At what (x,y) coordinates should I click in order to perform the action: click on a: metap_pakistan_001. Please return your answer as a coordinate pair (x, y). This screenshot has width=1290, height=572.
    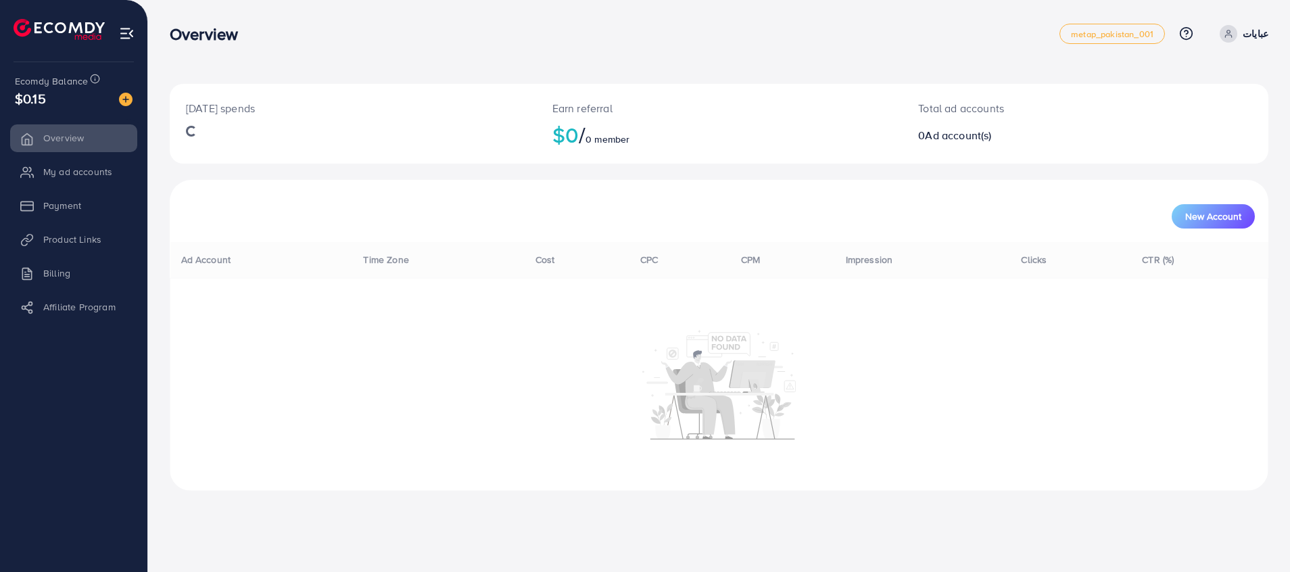
    Looking at the image, I should click on (1112, 34).